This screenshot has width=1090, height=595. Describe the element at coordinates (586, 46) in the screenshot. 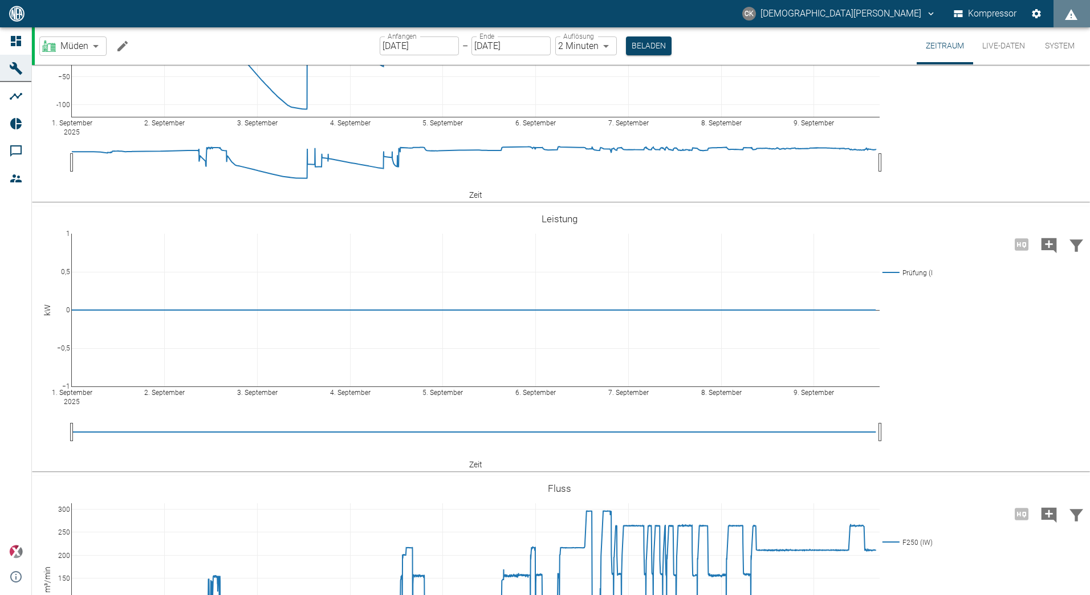

I see `div: 2 Minuten` at that location.